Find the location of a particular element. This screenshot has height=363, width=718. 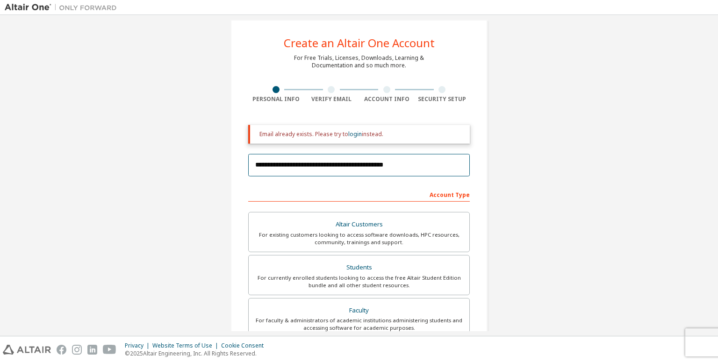

div: Account Info is located at coordinates (387, 99).